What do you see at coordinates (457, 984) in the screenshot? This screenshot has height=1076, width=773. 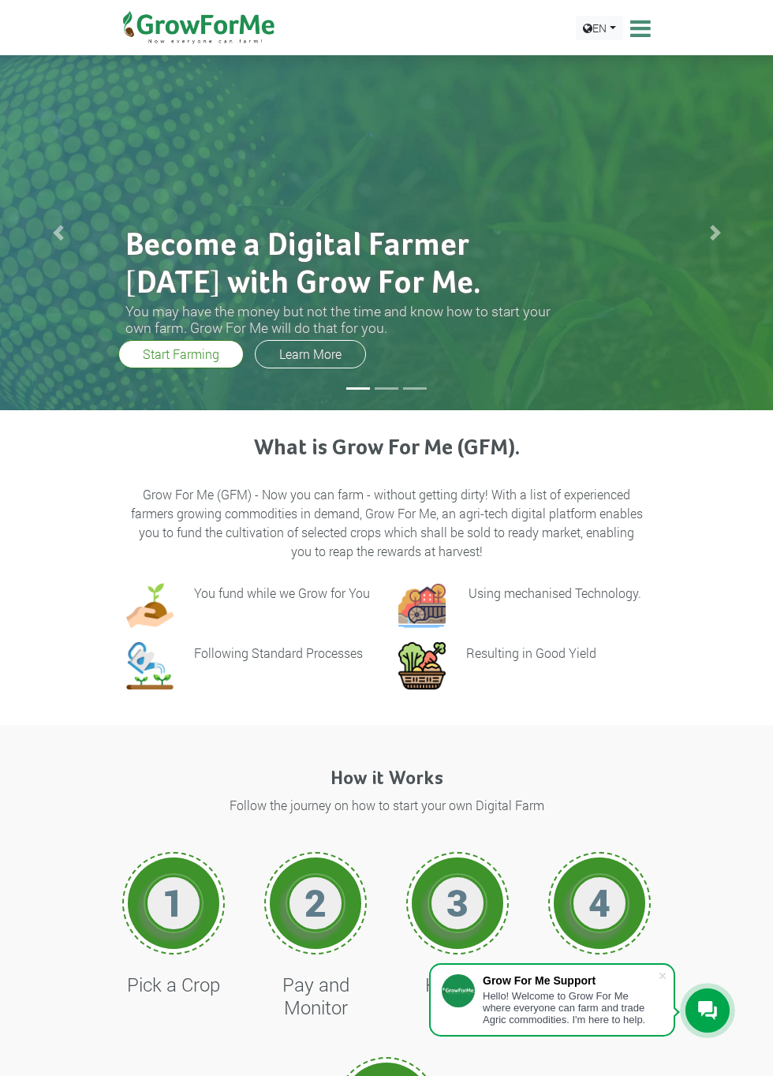 I see `h4: Harvest` at bounding box center [457, 984].